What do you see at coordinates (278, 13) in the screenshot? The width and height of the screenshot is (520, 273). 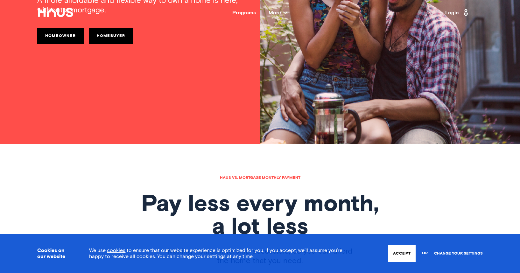 I see `span: More` at bounding box center [278, 13].